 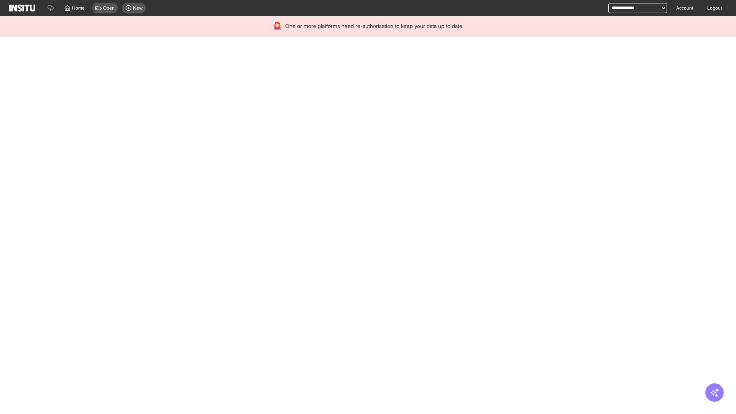 What do you see at coordinates (78, 8) in the screenshot?
I see `span: Home` at bounding box center [78, 8].